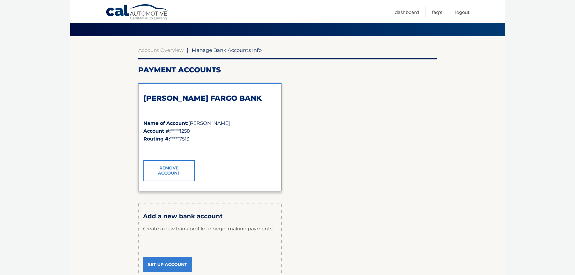  Describe the element at coordinates (407, 12) in the screenshot. I see `a: Dashboard` at that location.